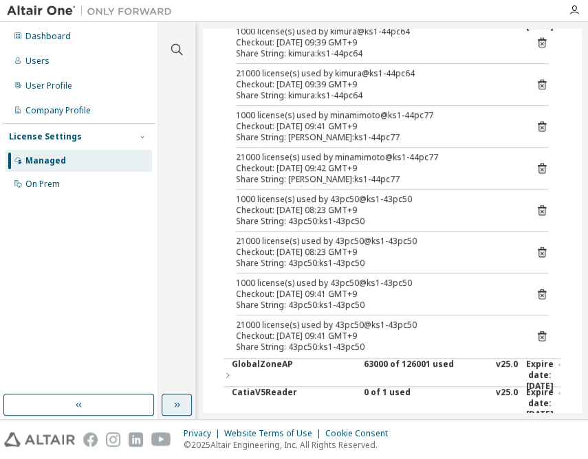 The width and height of the screenshot is (588, 459). Describe the element at coordinates (290, 445) in the screenshot. I see `p: © 2025 Altair Engineering, Inc. All Rights Reserved.` at that location.